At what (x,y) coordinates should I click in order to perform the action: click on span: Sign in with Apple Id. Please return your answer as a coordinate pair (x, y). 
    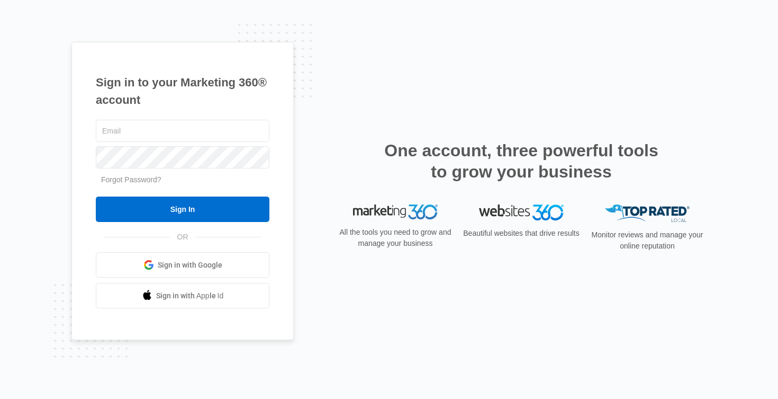
    Looking at the image, I should click on (190, 295).